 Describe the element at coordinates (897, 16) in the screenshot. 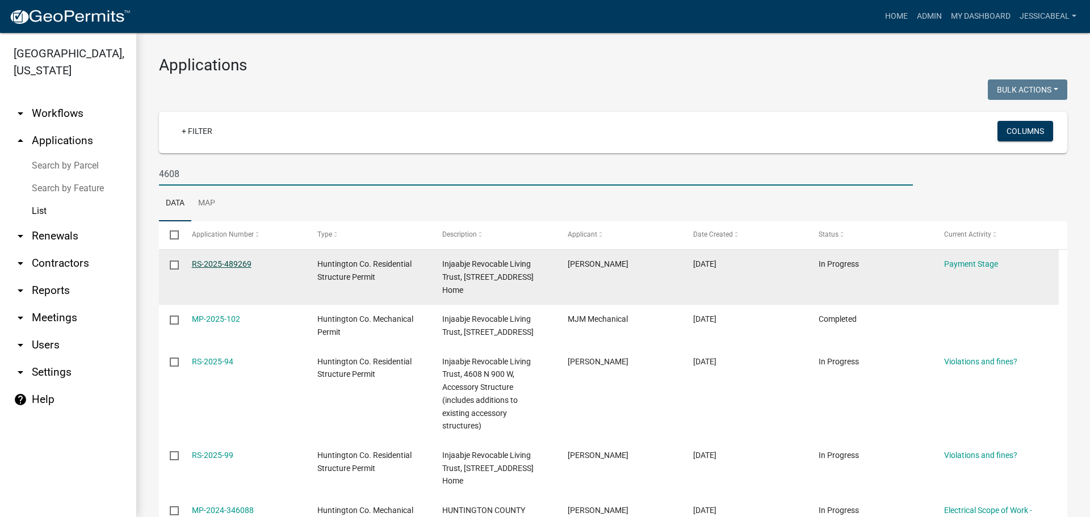

I see `a: Home` at that location.